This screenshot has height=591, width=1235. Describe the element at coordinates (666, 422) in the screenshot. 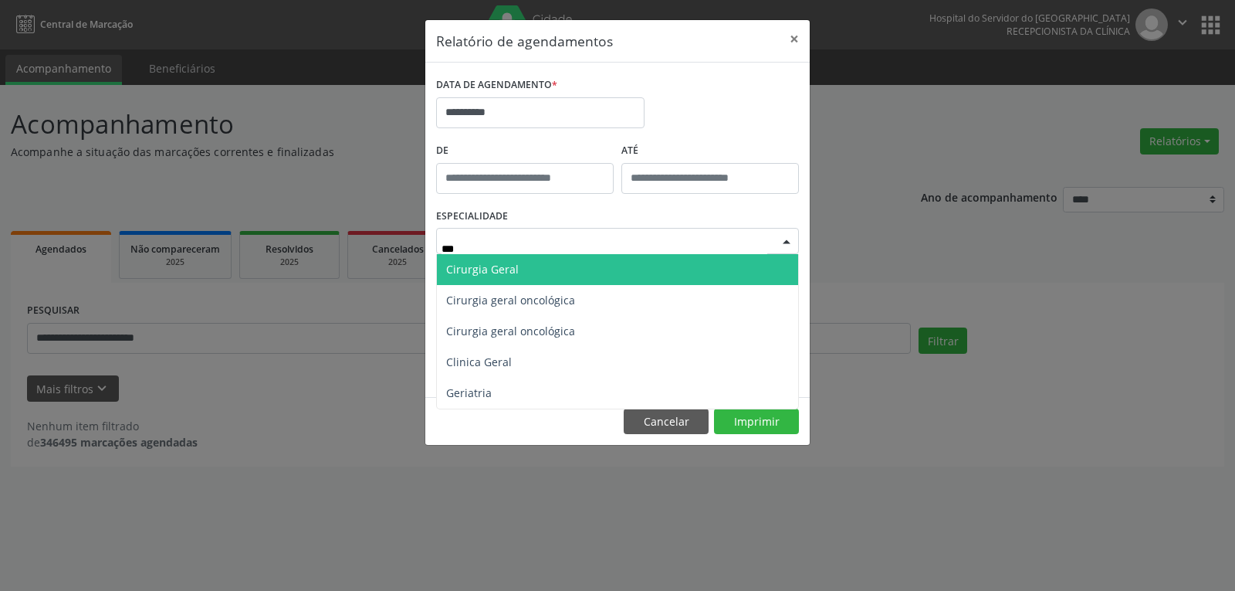

I see `button: Cancelar` at that location.